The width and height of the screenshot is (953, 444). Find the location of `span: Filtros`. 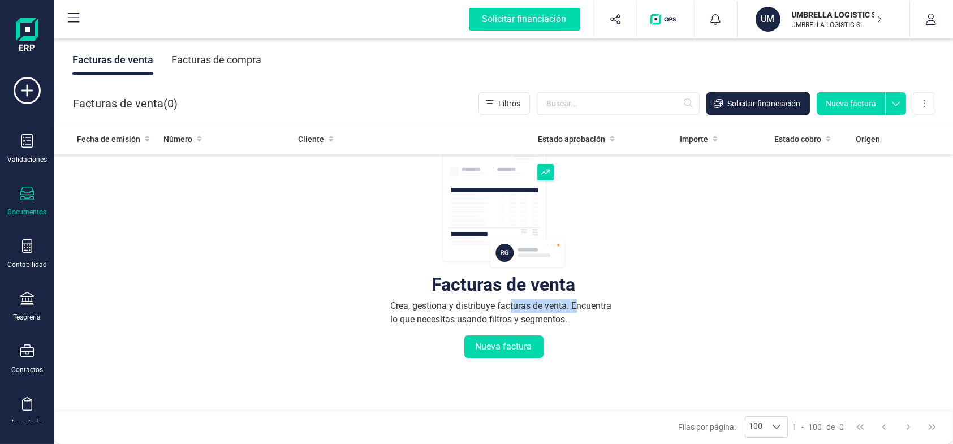

span: Filtros is located at coordinates (509, 103).